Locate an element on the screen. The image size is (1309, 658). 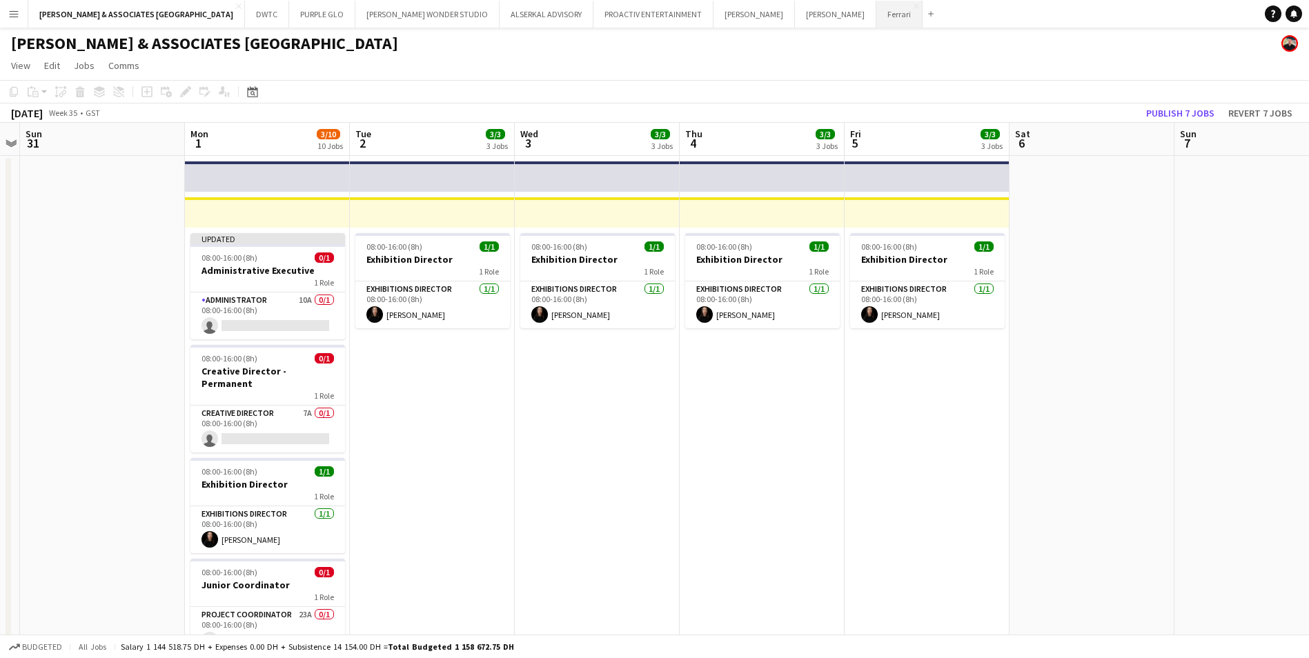
app-card-role: Administrator10A0/108:00-16:00 (8h) is located at coordinates (268, 316).